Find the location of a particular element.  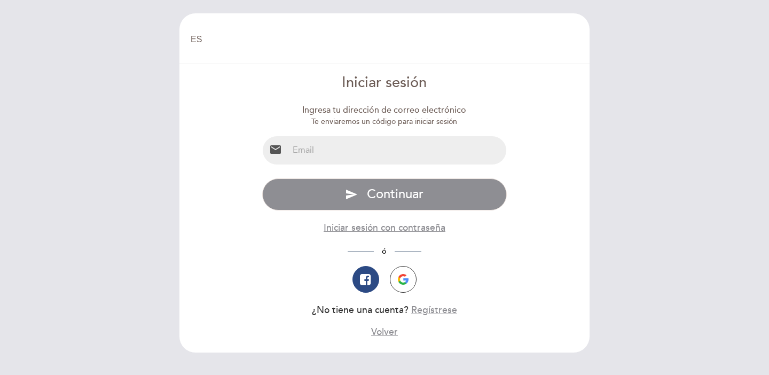

i: send is located at coordinates (351, 194).